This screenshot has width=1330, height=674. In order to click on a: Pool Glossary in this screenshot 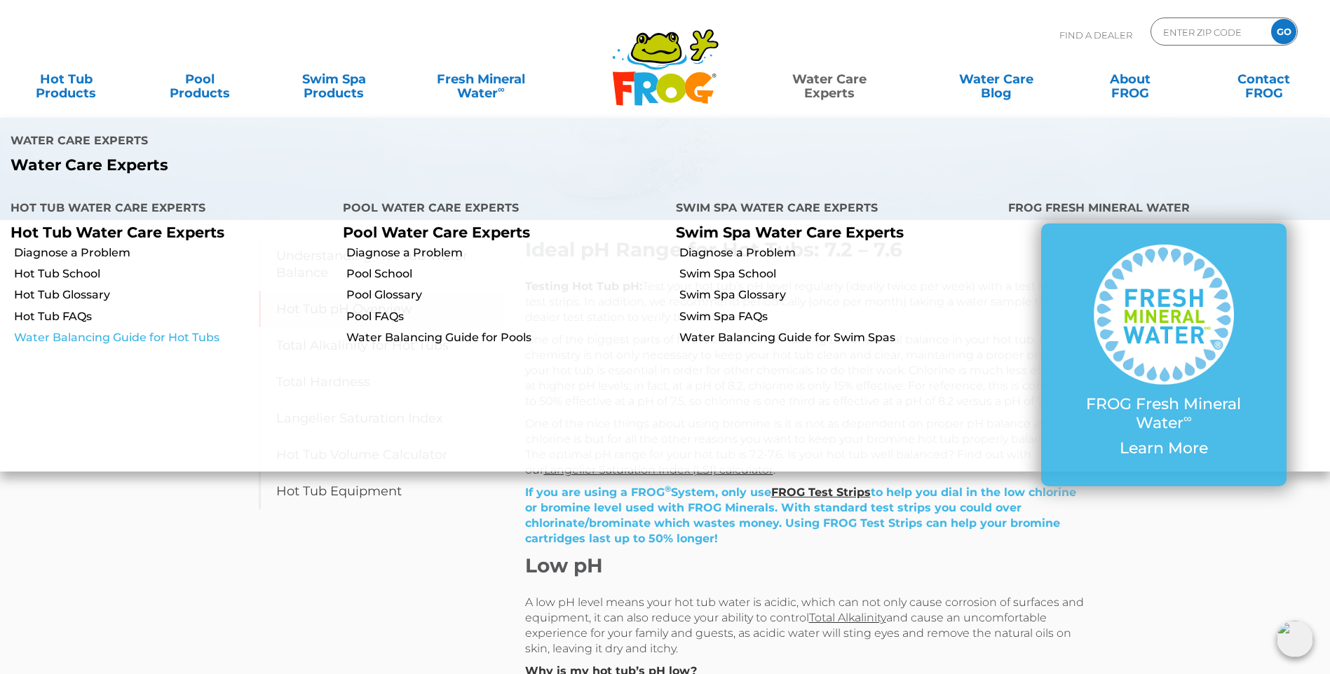, I will do `click(505, 295)`.